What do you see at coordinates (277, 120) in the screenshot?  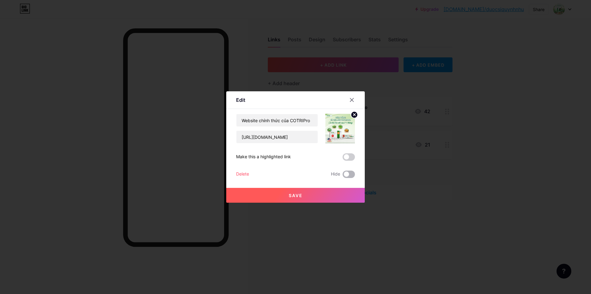 I see `input: Title` at bounding box center [277, 120].